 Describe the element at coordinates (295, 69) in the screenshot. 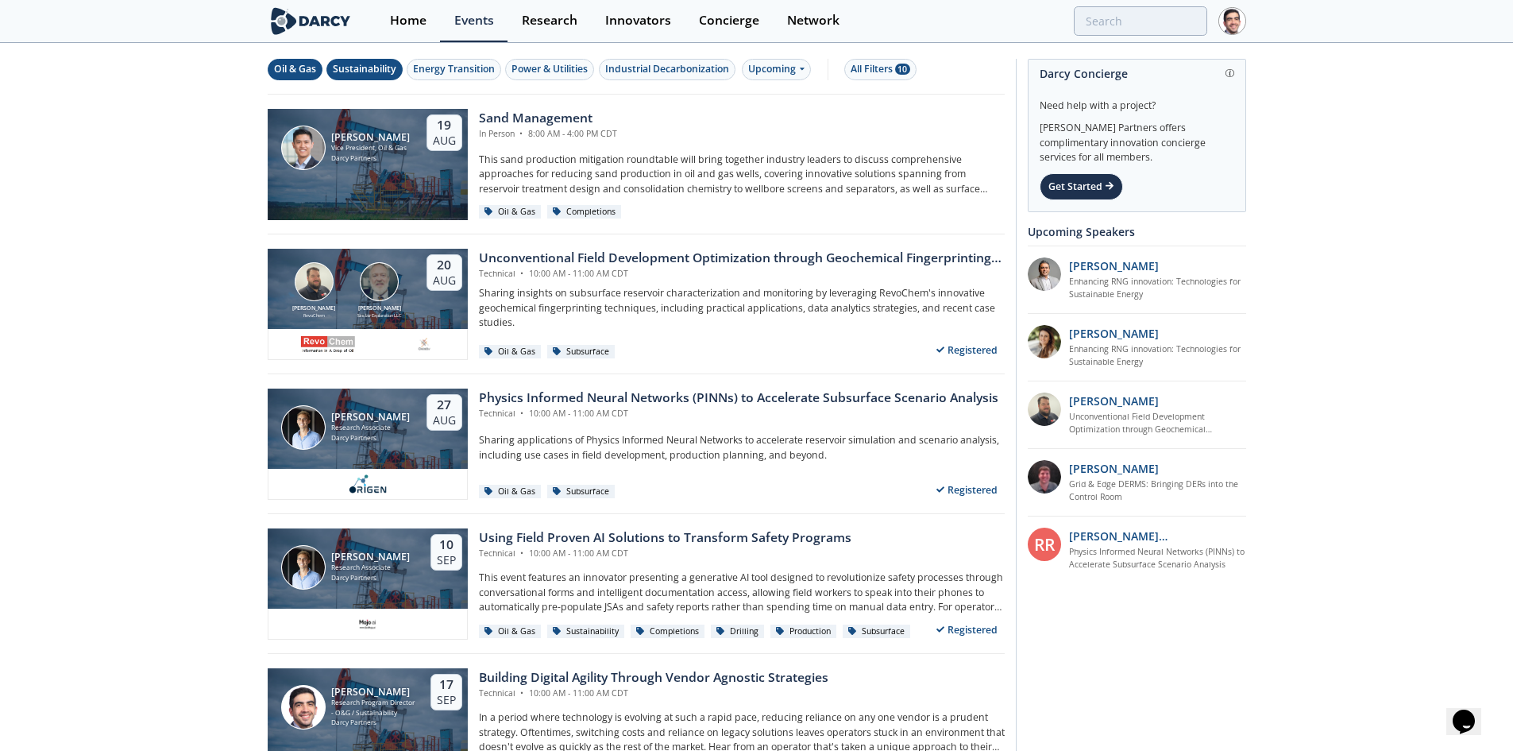

I see `button: Oil & Gas` at that location.